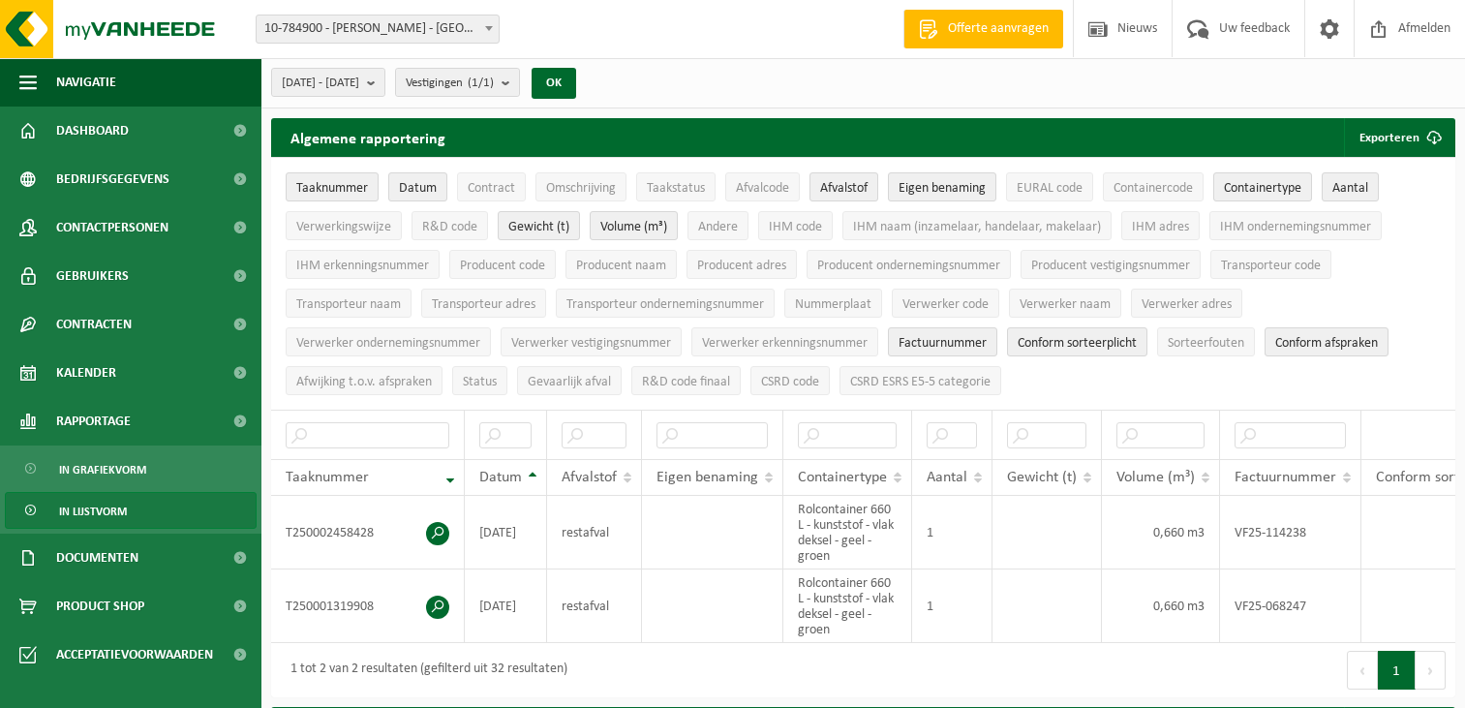 The height and width of the screenshot is (708, 1465). Describe the element at coordinates (368, 532) in the screenshot. I see `td: T250002458428` at that location.